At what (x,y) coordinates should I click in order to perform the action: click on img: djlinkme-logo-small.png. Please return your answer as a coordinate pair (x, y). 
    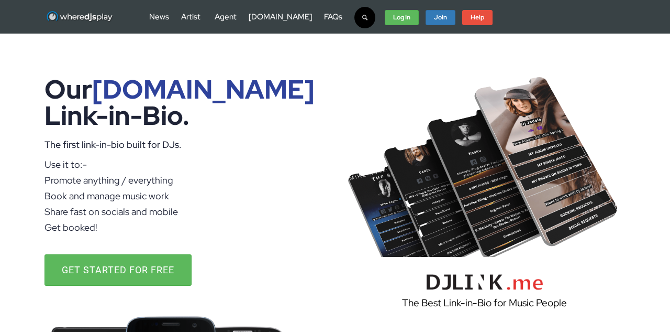
    Looking at the image, I should click on (484, 281).